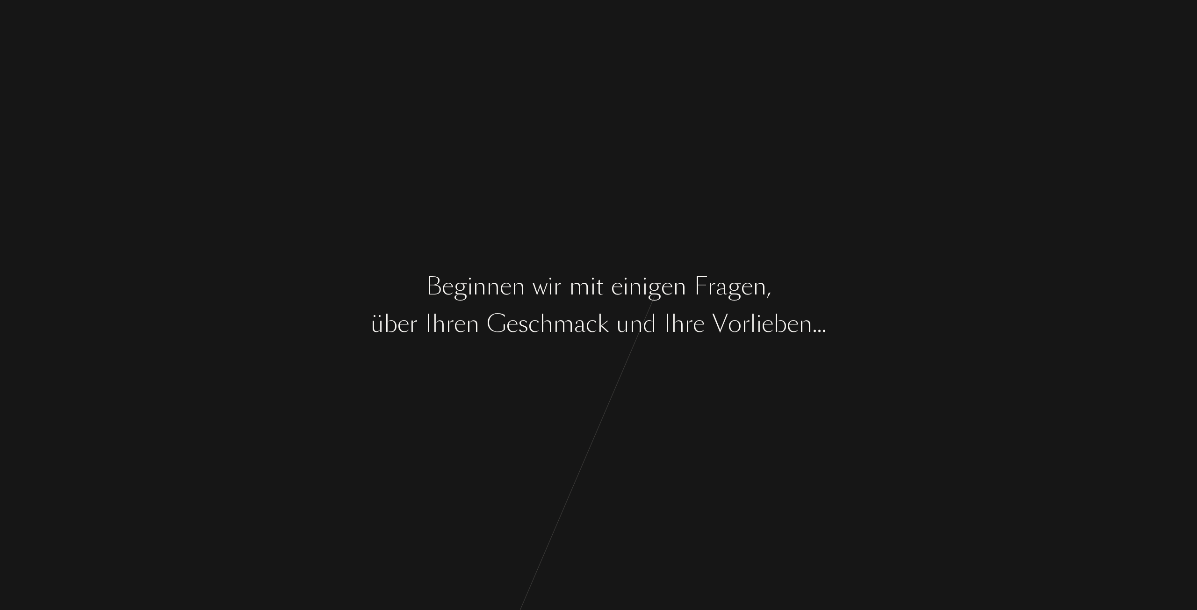  Describe the element at coordinates (700, 286) in the screenshot. I see `div: F` at that location.